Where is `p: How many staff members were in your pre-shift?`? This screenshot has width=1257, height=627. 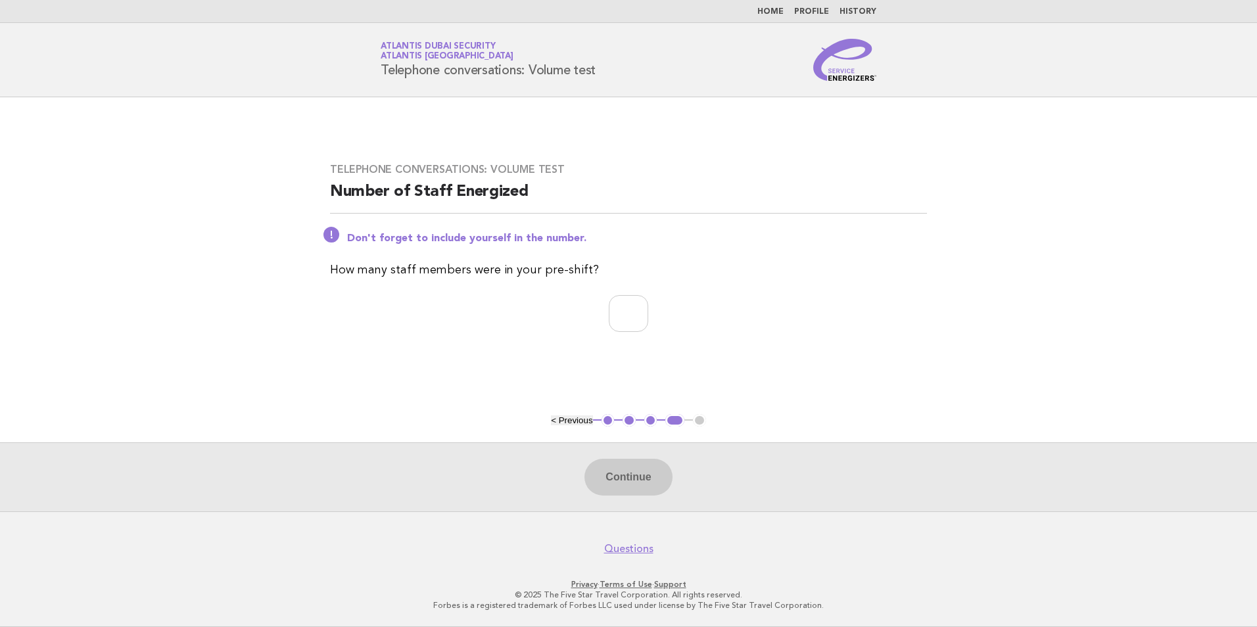
p: How many staff members were in your pre-shift? is located at coordinates (628, 270).